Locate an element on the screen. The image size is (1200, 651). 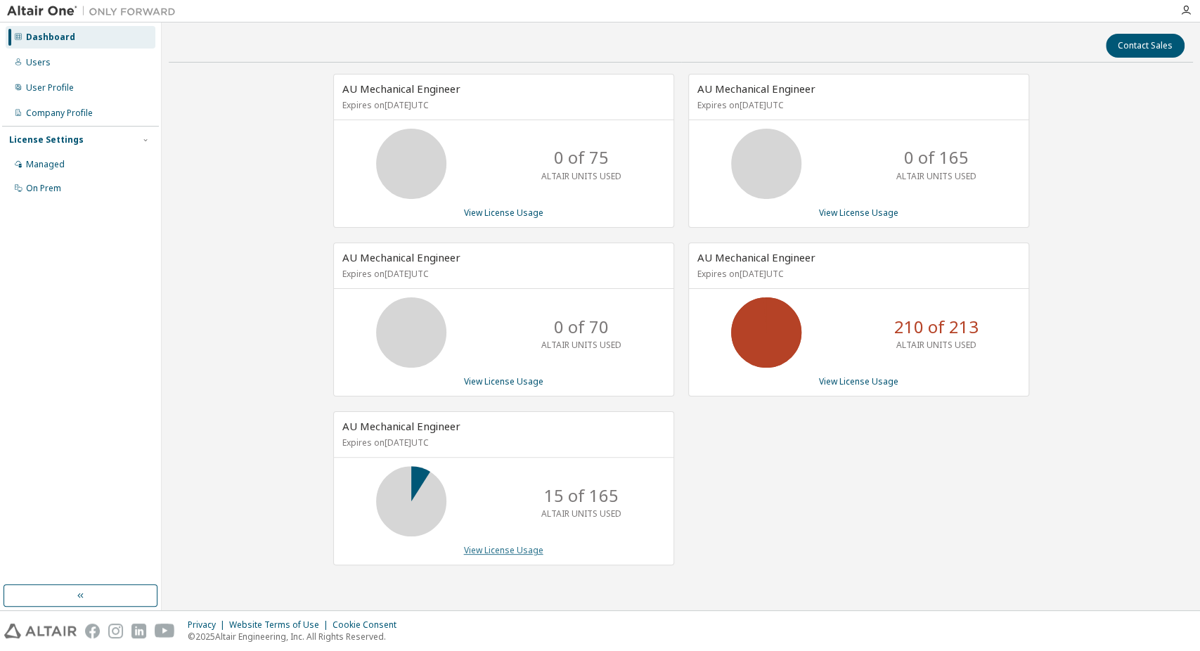
div: Company Profile is located at coordinates (59, 113).